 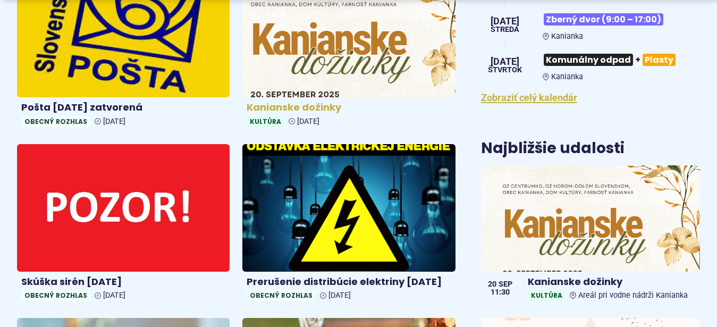 I want to click on a: Kanianske dožinky KultúraAreál pri vodne nádrži Kanianka 20 sep 11:30, so click(x=590, y=235).